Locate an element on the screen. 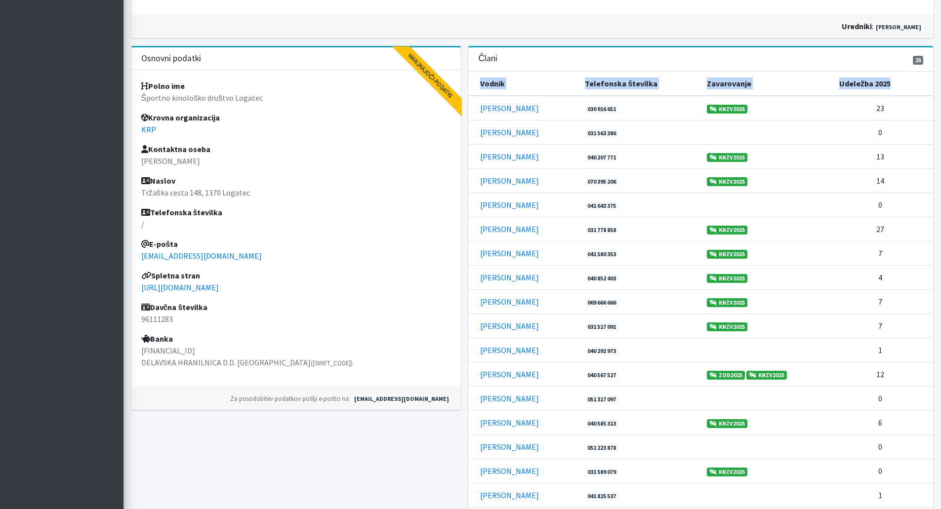 This screenshot has height=509, width=941. small: Za posodobitev podatkov pošlji e-pošto na: is located at coordinates (290, 399).